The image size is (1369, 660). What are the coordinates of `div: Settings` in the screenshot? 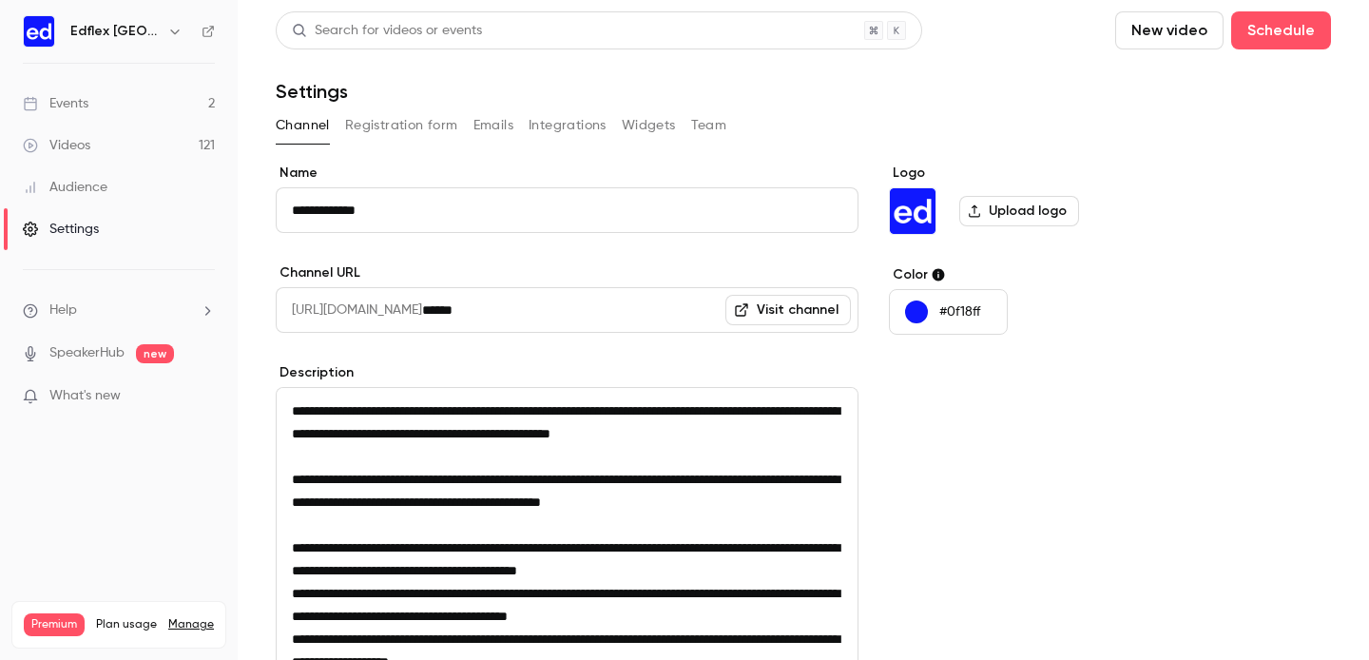 It's located at (61, 229).